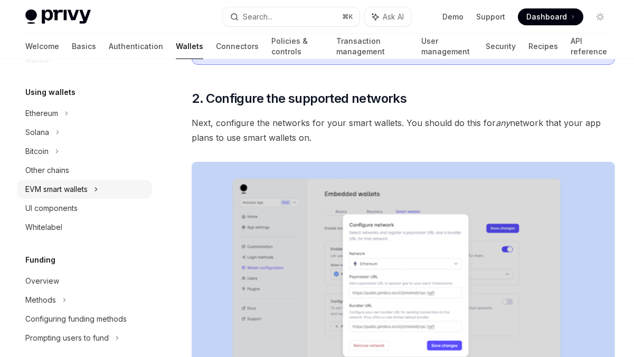 This screenshot has height=357, width=634. I want to click on div: Solana, so click(37, 132).